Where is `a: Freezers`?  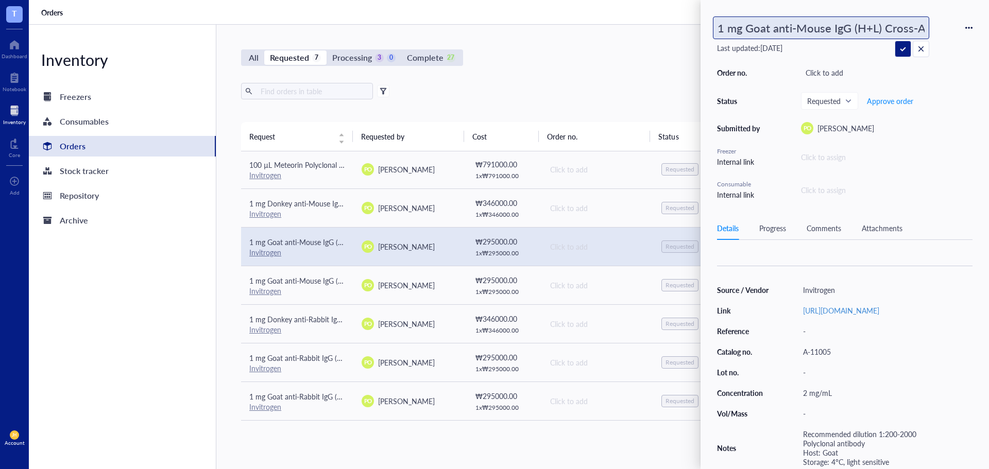
a: Freezers is located at coordinates (122, 97).